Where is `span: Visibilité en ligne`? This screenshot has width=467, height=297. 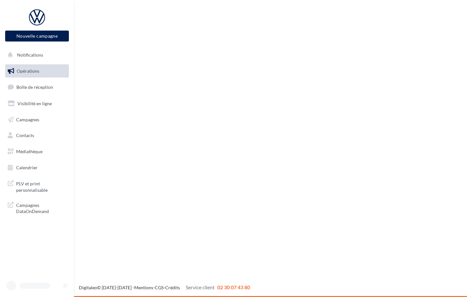 span: Visibilité en ligne is located at coordinates (34, 103).